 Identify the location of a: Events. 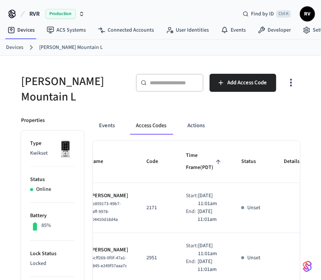
(234, 30).